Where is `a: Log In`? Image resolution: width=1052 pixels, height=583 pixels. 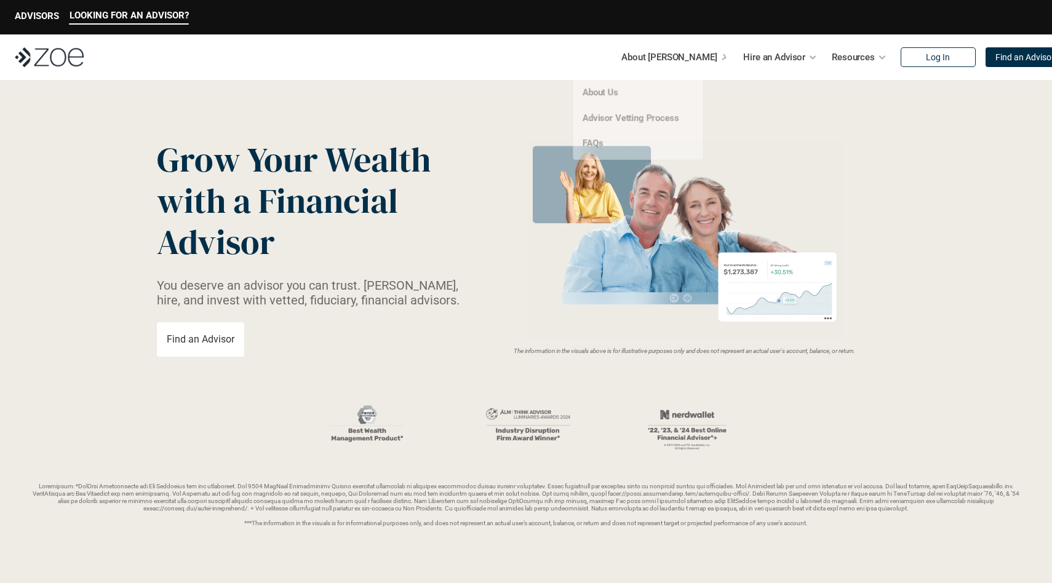
a: Log In is located at coordinates (938, 57).